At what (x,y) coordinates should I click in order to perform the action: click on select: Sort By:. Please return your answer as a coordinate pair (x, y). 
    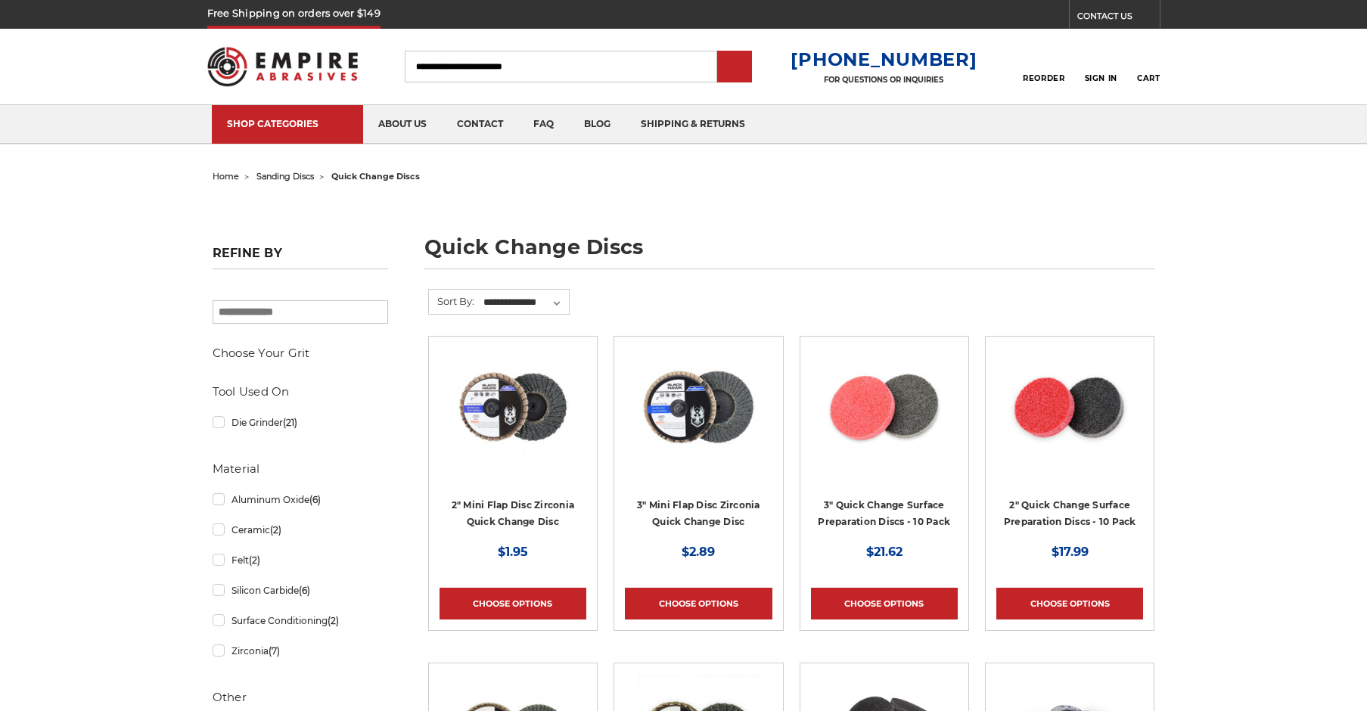
    Looking at the image, I should click on (525, 303).